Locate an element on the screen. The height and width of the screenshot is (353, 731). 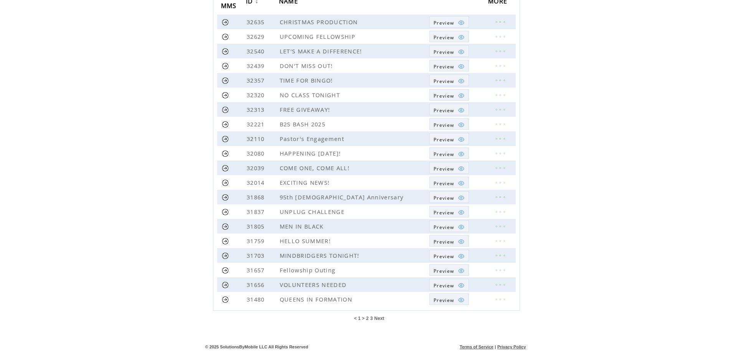
span: Pastor's Engagement is located at coordinates (313, 138).